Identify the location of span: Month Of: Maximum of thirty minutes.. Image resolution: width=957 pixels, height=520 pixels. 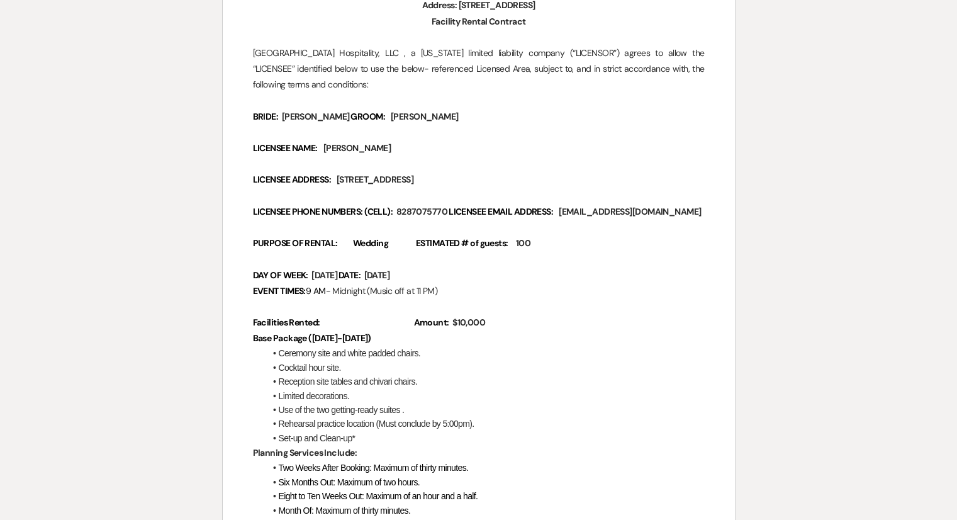
(345, 510).